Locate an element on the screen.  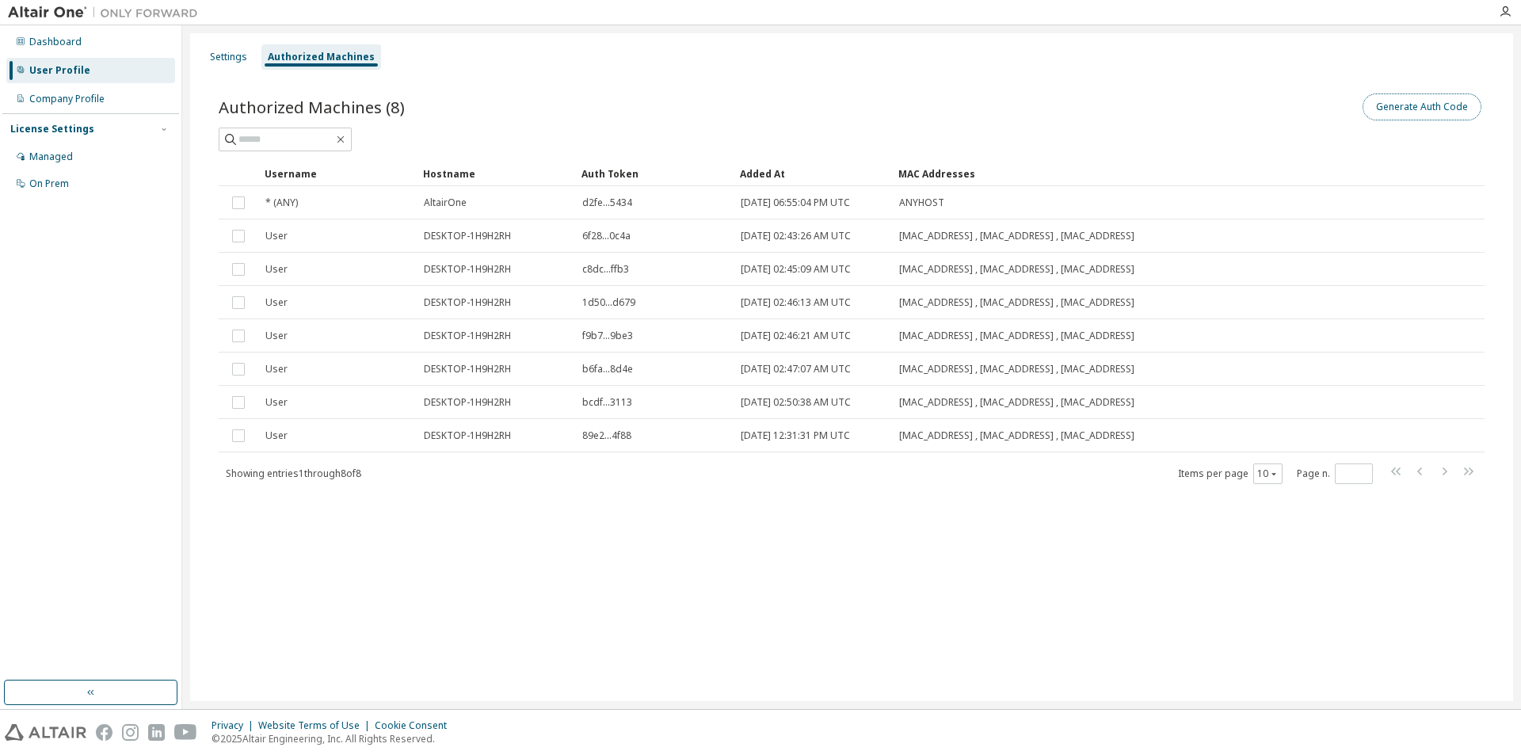
div: Company Profile is located at coordinates (67, 99).